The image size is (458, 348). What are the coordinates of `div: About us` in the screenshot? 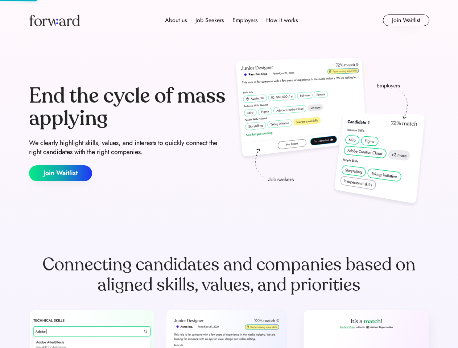 It's located at (176, 20).